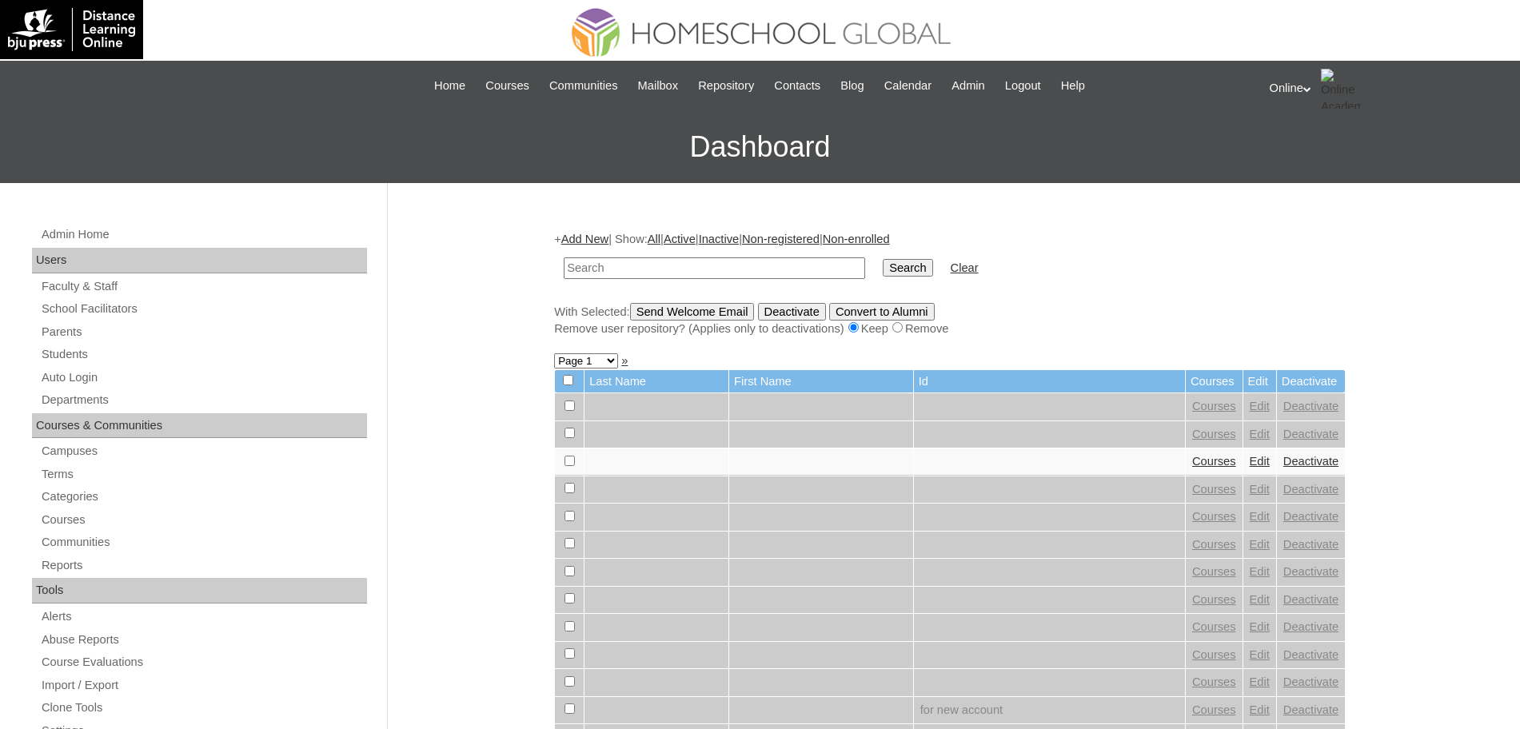 This screenshot has width=1520, height=729. What do you see at coordinates (852, 86) in the screenshot?
I see `a: Blog` at bounding box center [852, 86].